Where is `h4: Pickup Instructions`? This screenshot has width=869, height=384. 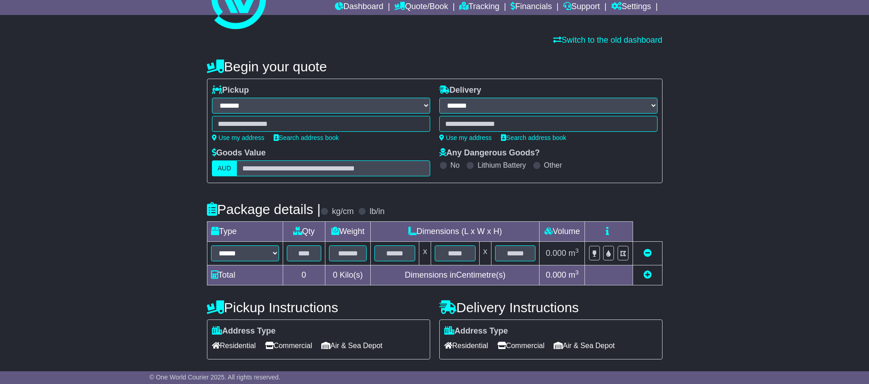
h4: Pickup Instructions is located at coordinates (319, 307).